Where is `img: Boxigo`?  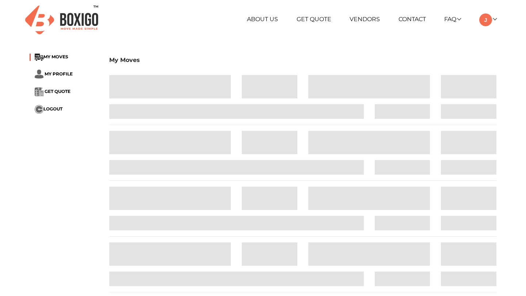 img: Boxigo is located at coordinates (62, 20).